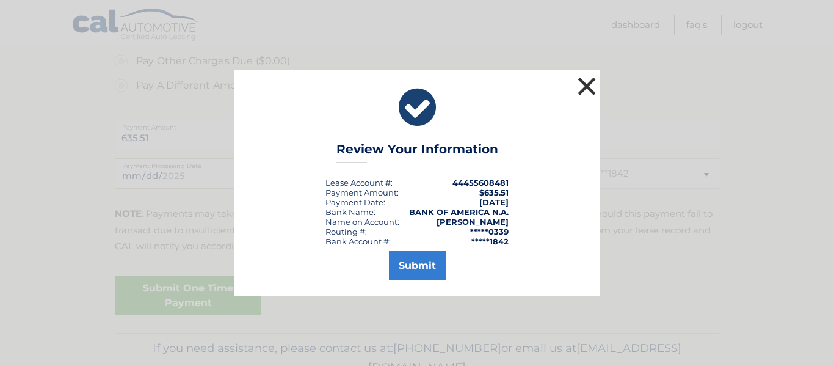 This screenshot has width=834, height=366. Describe the element at coordinates (354, 202) in the screenshot. I see `span: Payment Date` at that location.